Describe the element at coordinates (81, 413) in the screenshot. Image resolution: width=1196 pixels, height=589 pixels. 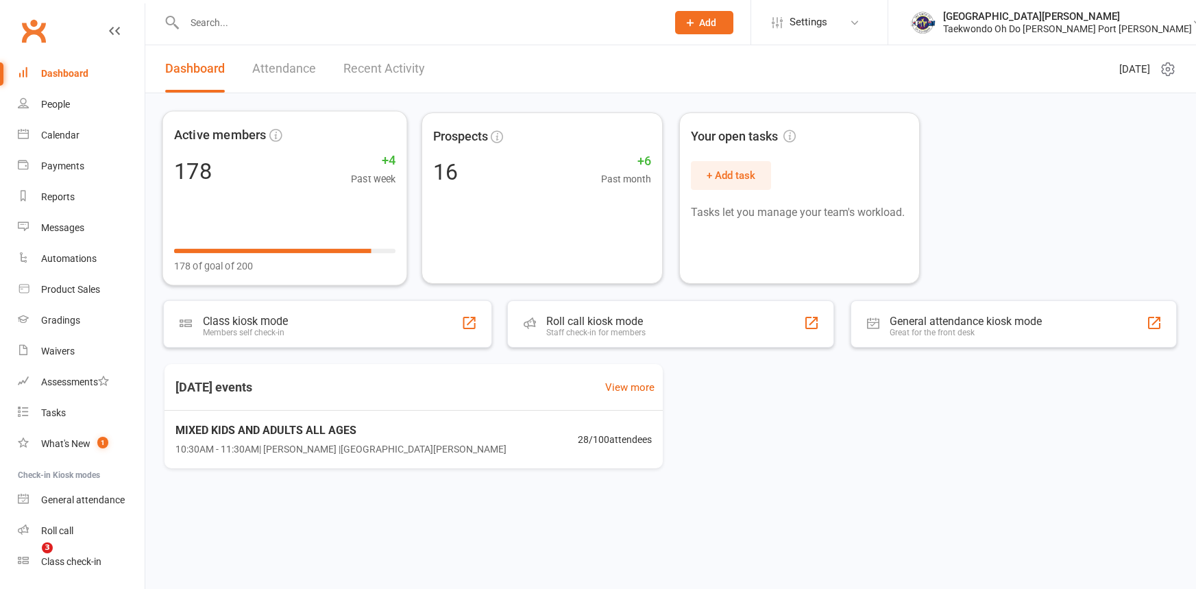
I see `a: Tasks` at that location.